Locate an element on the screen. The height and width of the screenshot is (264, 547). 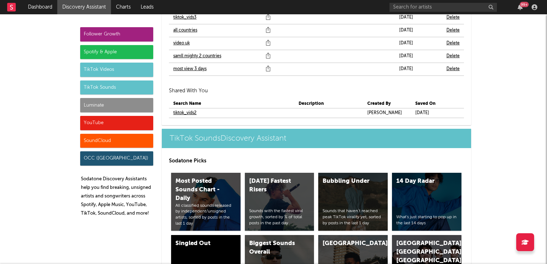
p: Sodatone Discovery Assistants help you find breaking, unsigned artists and songwriters across Spo... is located at coordinates (117, 197).